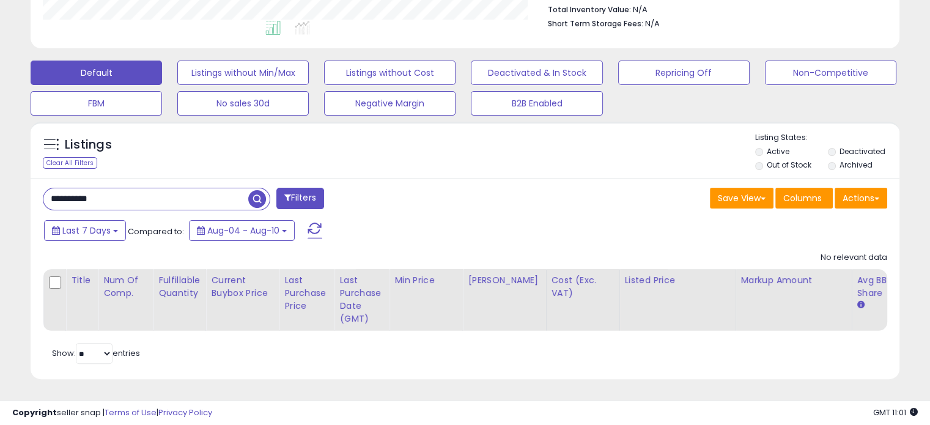 Image resolution: width=930 pixels, height=425 pixels. What do you see at coordinates (828, 138) in the screenshot?
I see `p: Listing States:` at bounding box center [828, 138].